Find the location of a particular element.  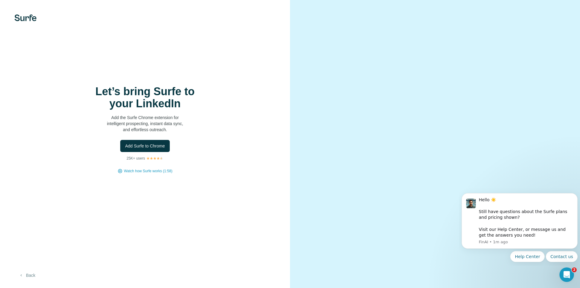

p: 25K+ users is located at coordinates (136, 158).